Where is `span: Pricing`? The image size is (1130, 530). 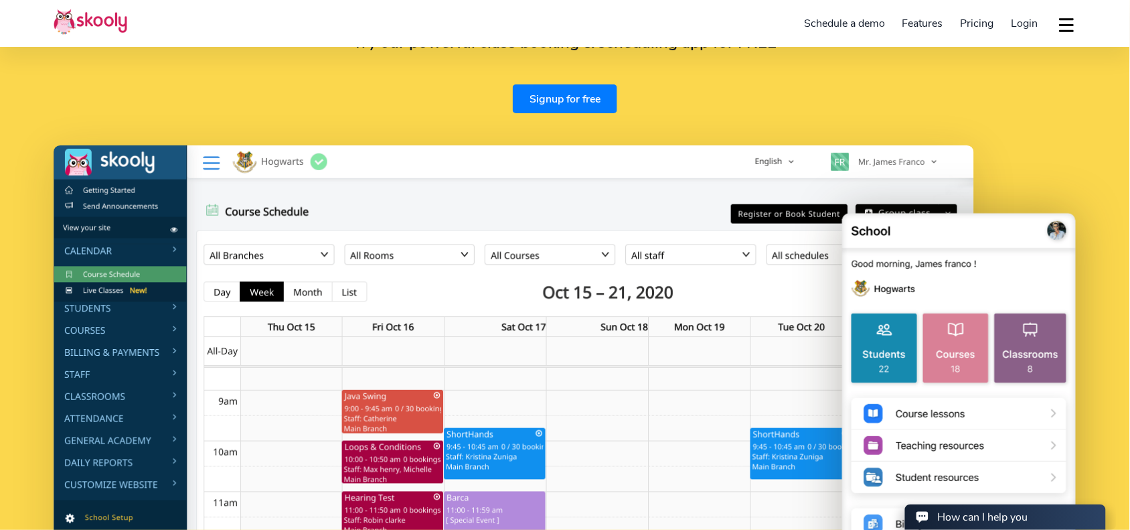 span: Pricing is located at coordinates (977, 23).